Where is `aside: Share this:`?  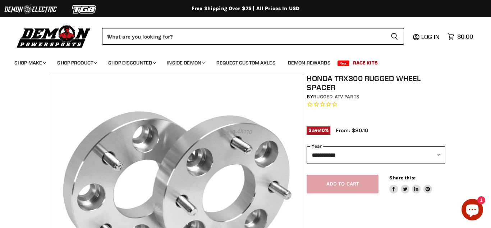
aside: Share this: is located at coordinates (411, 184).